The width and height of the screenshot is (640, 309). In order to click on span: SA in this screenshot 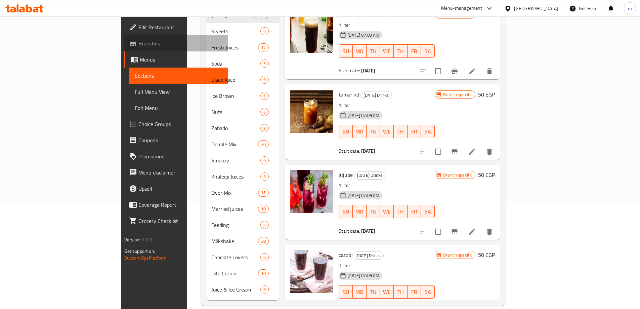, I will do `click(428, 51)`.